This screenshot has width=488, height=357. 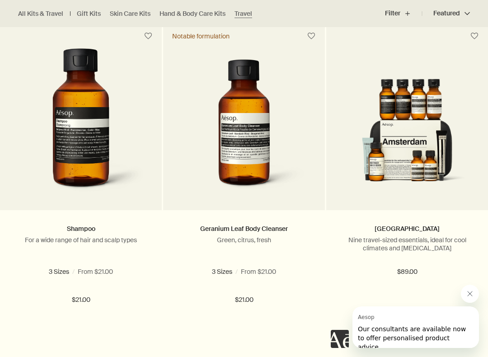 I want to click on img: Geranium Leaf Body Cleanser 100 mL in a brown bottle, so click(x=244, y=127).